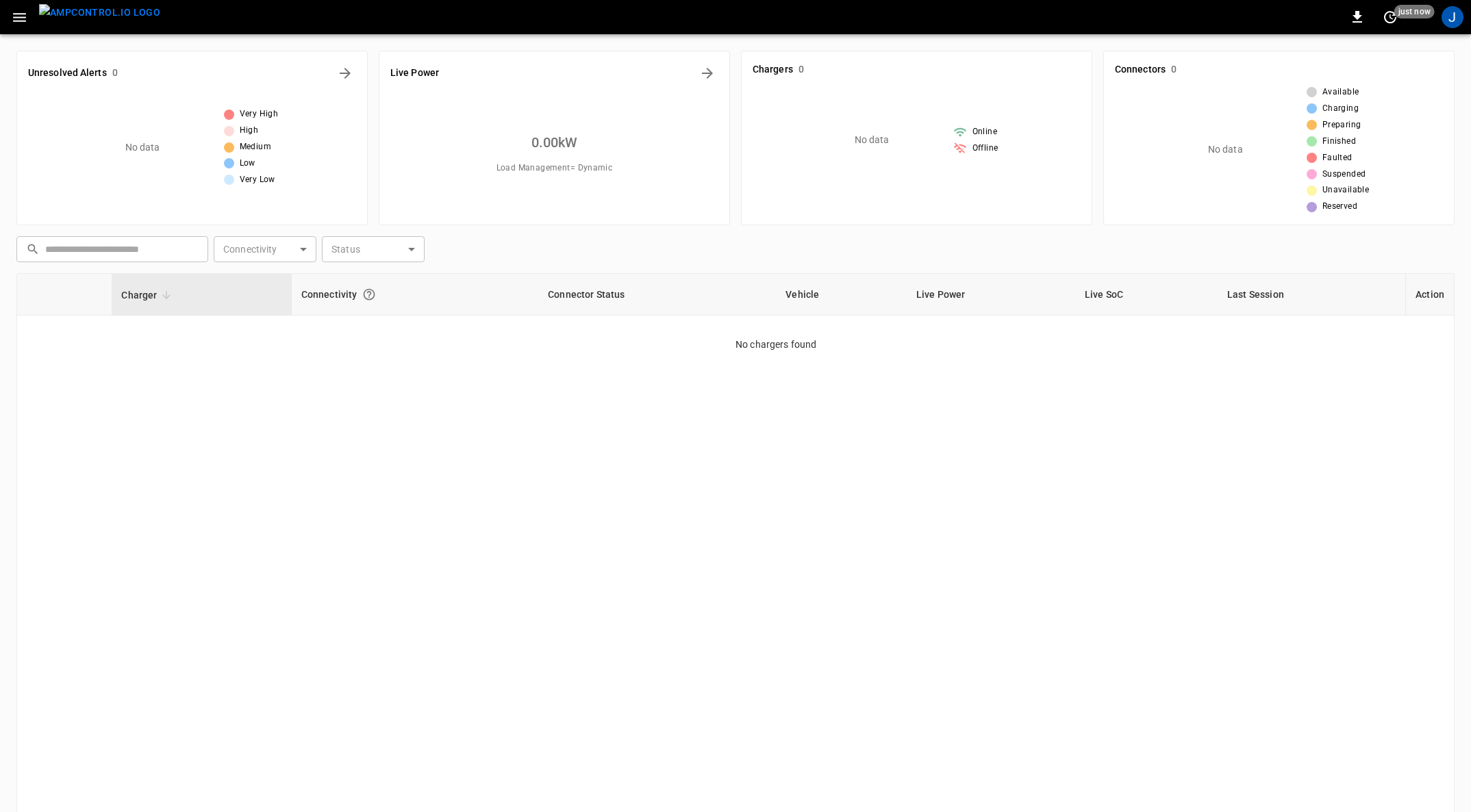  I want to click on span: Very Low, so click(257, 180).